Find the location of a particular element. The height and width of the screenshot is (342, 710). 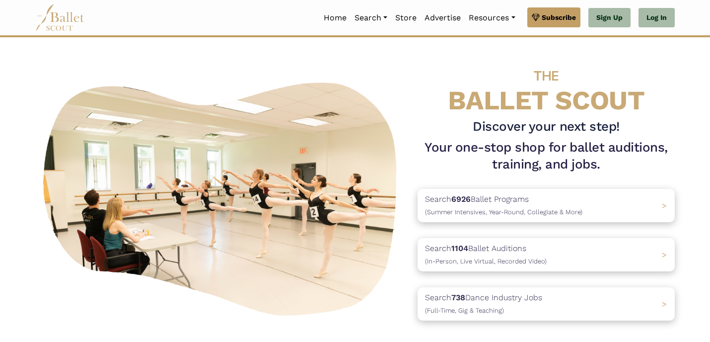

p: Search Dance Industry Jobs is located at coordinates (484, 303).